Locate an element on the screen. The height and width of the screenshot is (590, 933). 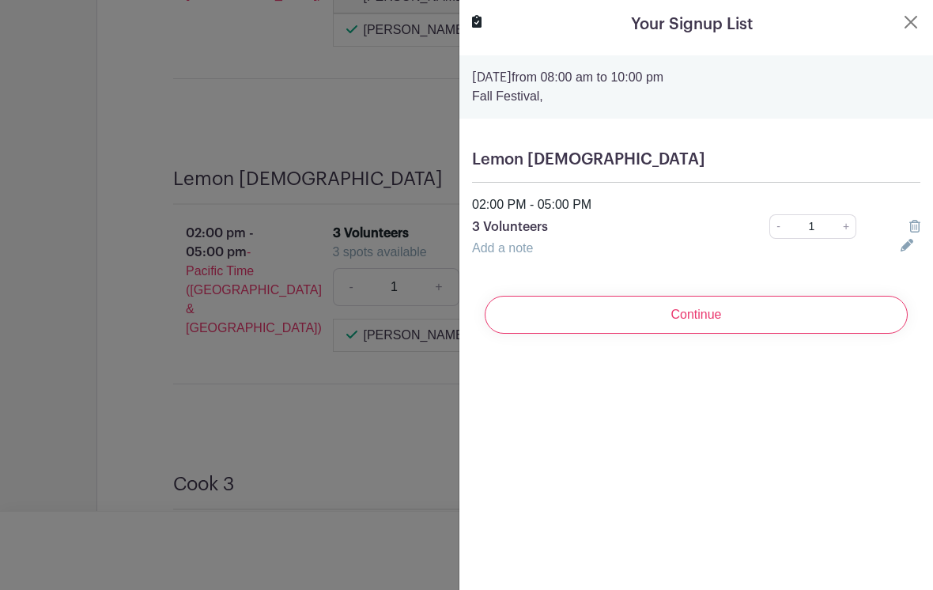
div: 02:00 PM - 05:00 PM is located at coordinates (696, 205).